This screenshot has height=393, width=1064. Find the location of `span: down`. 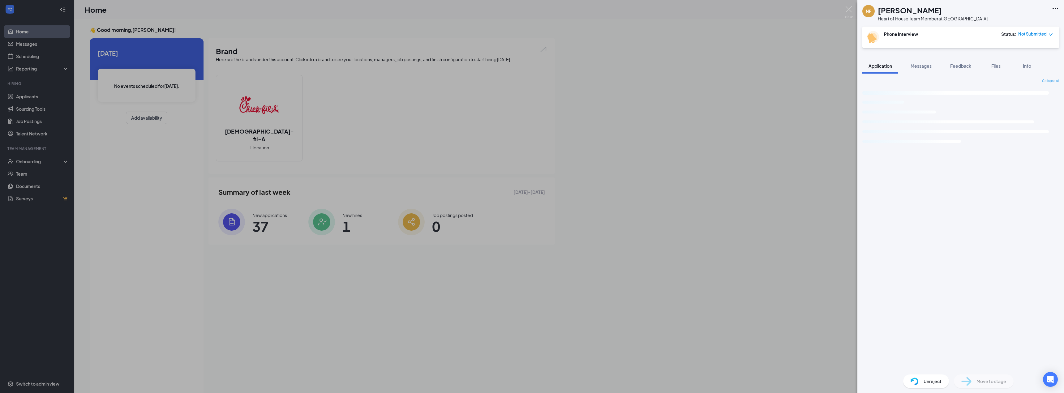

span: down is located at coordinates (1051, 35).